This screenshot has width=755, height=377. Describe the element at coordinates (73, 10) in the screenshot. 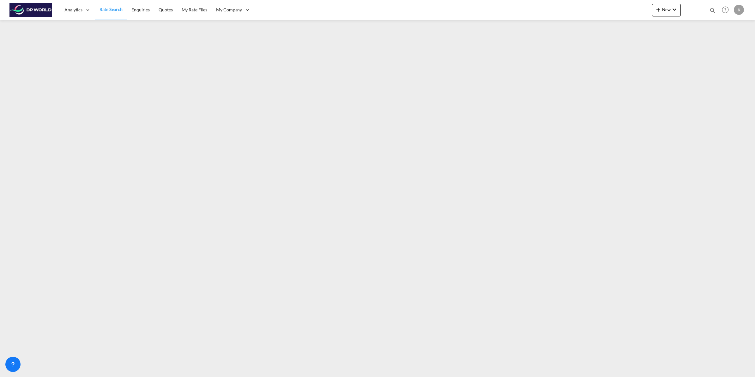

I see `span: Analytics` at that location.